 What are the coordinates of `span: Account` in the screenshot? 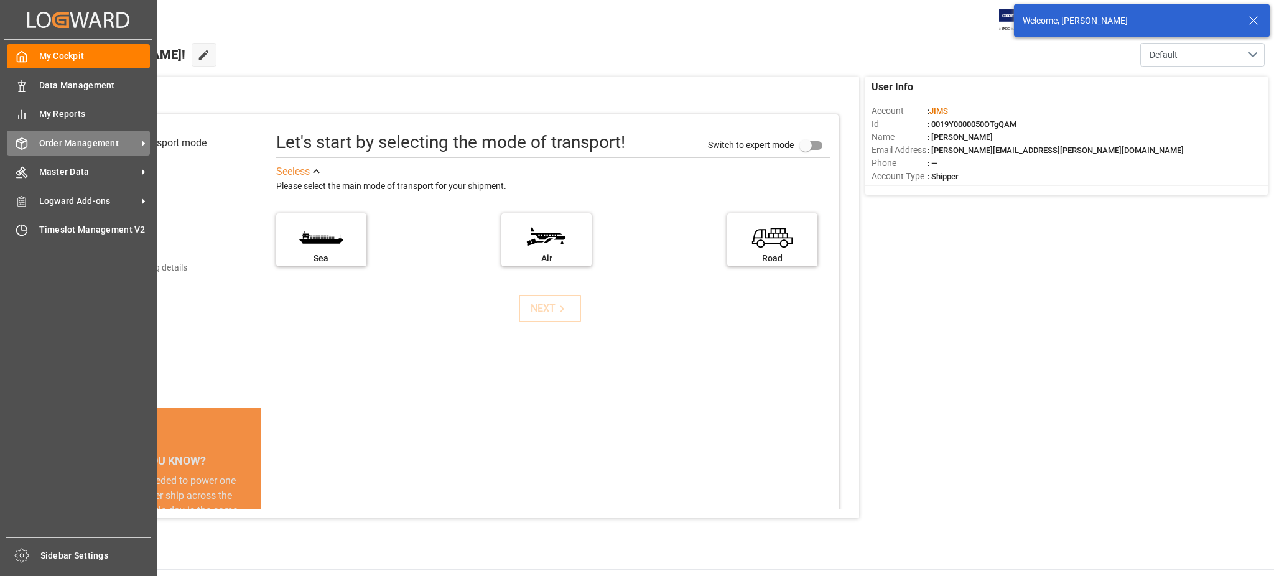 It's located at (900, 111).